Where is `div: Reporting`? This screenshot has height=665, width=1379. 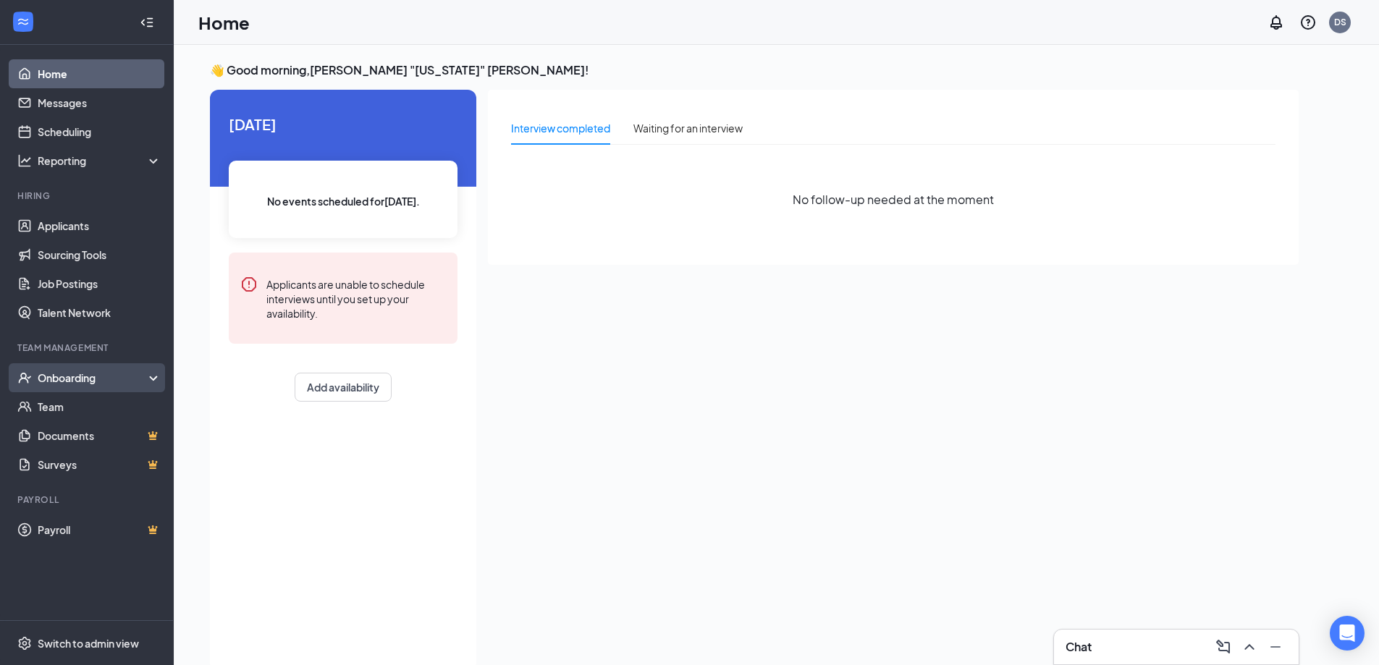
div: Reporting is located at coordinates (100, 161).